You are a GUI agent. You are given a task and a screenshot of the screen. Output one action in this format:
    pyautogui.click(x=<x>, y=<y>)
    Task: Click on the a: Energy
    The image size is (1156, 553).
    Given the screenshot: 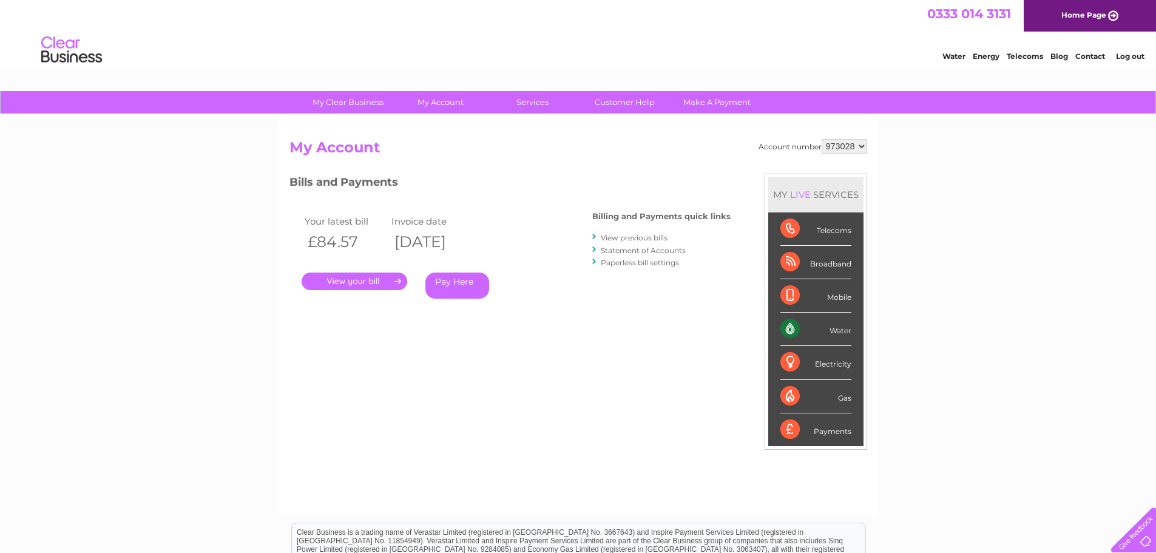 What is the action you would take?
    pyautogui.click(x=986, y=56)
    